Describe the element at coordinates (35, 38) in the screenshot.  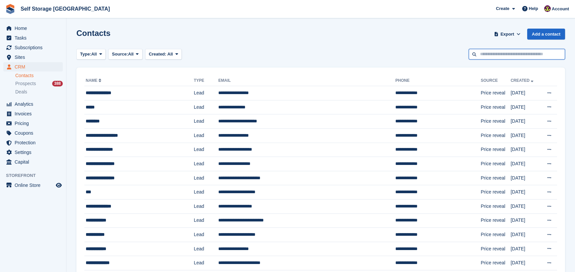
I see `span: Tasks` at that location.